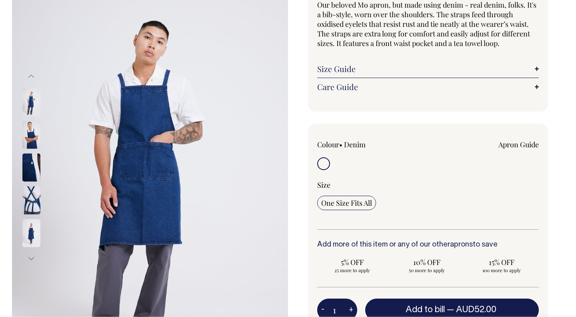  Describe the element at coordinates (518, 144) in the screenshot. I see `a: Apron Guide` at that location.